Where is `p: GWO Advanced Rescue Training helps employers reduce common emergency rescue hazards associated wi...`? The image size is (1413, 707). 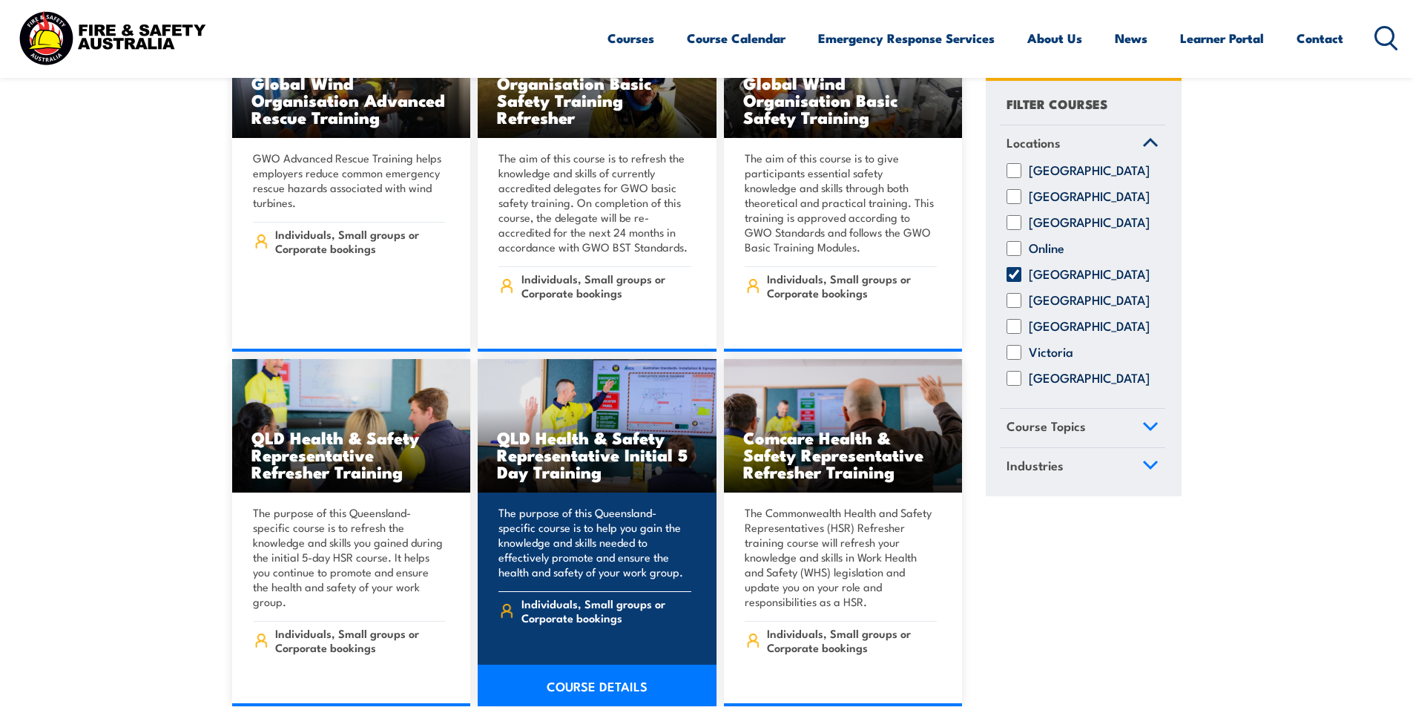
p: GWO Advanced Rescue Training helps employers reduce common emergency rescue hazards associated wi... is located at coordinates (349, 180).